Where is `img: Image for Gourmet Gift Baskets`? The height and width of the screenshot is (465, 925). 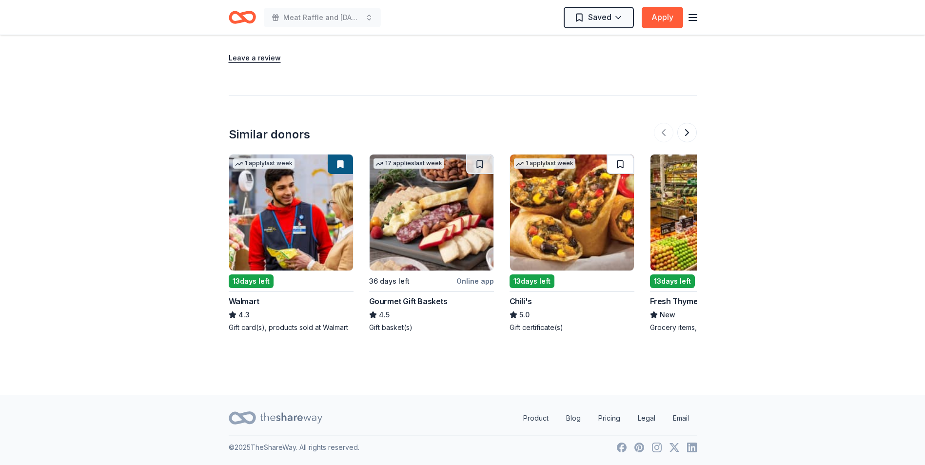 img: Image for Gourmet Gift Baskets is located at coordinates (431, 213).